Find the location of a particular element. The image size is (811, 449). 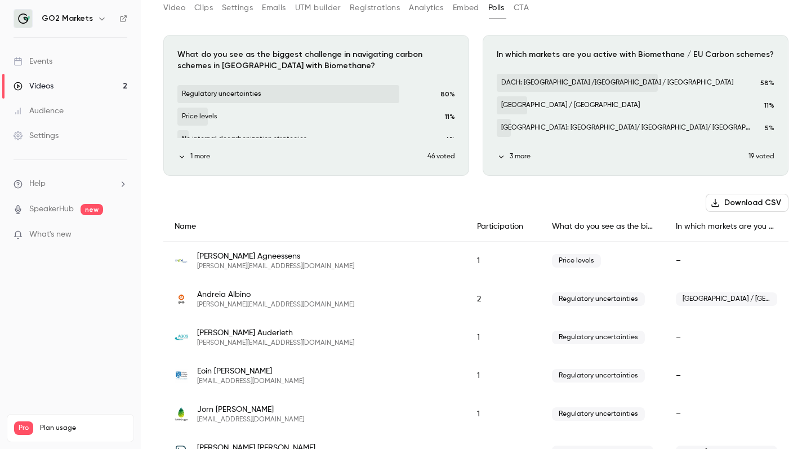

div: In which markets are you active with Biomethane / EU Carbon schemes? is located at coordinates (726, 226).